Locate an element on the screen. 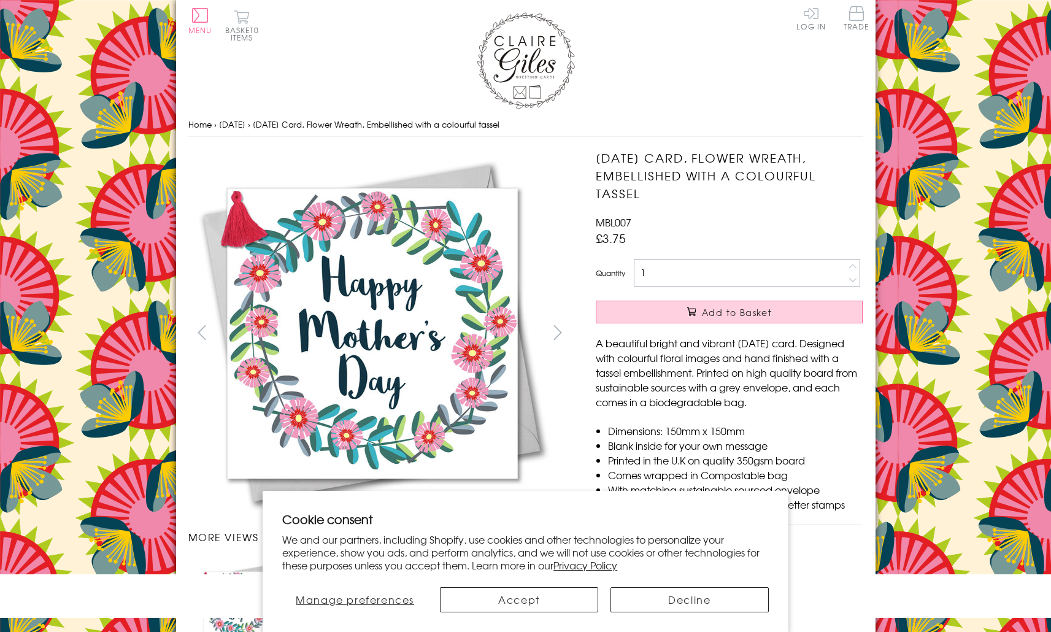 The width and height of the screenshot is (1051, 632). li: Printed in the U.K on quality 350gsm board is located at coordinates (735, 460).